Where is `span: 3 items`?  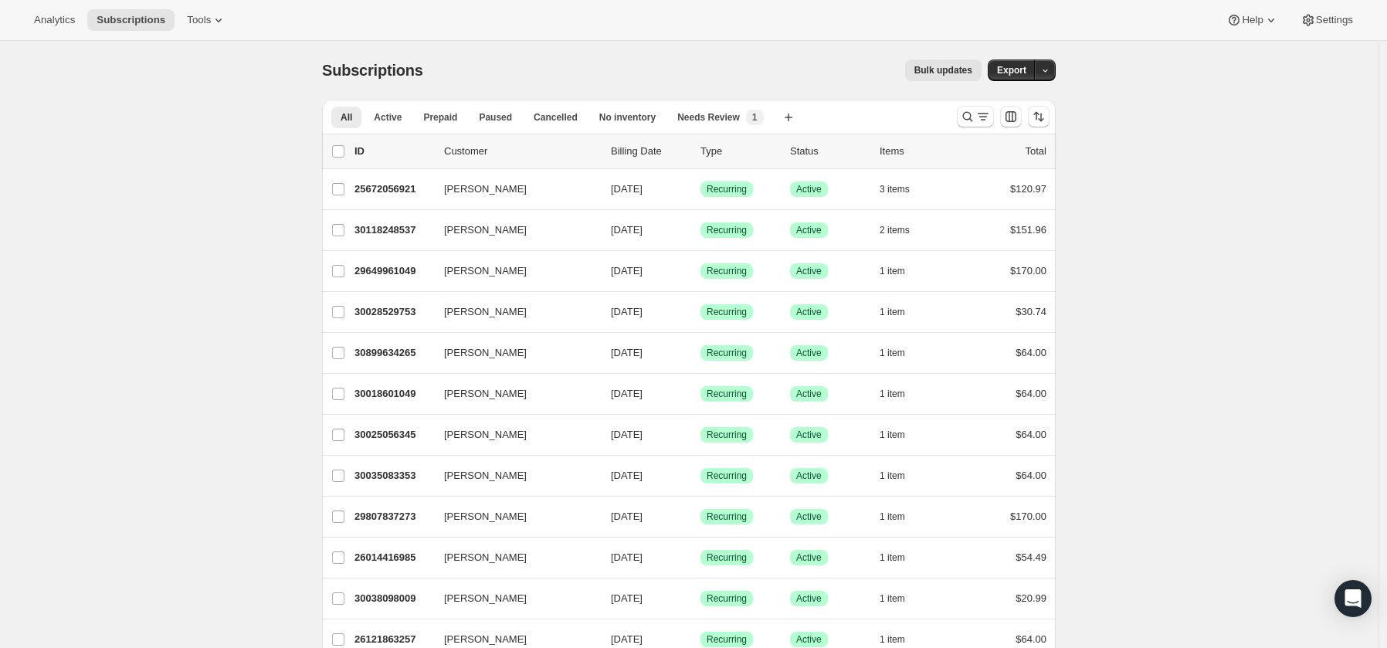
span: 3 items is located at coordinates (895, 189).